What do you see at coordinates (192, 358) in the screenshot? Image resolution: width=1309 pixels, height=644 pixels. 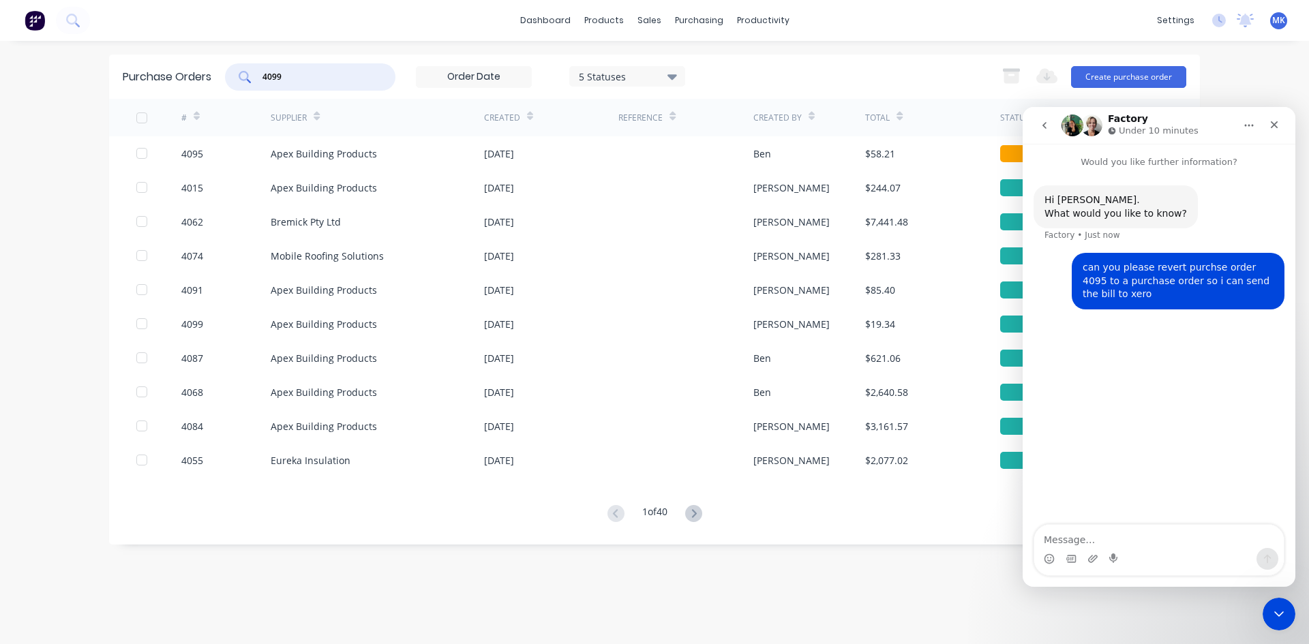 I see `div: 4087` at bounding box center [192, 358].